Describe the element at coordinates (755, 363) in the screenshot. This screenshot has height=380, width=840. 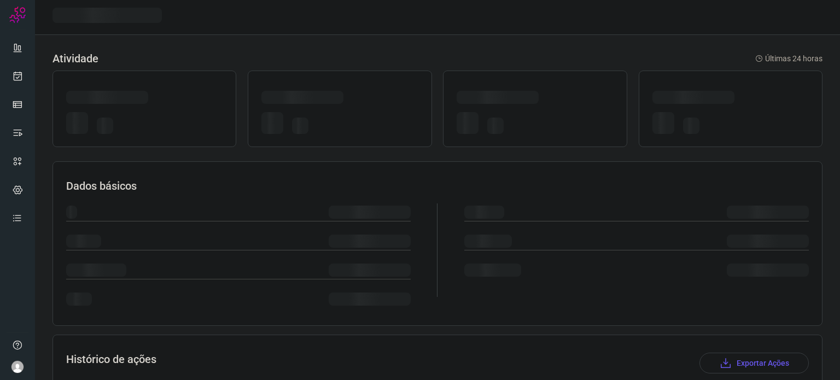
I see `button: Exportar Ações` at that location.